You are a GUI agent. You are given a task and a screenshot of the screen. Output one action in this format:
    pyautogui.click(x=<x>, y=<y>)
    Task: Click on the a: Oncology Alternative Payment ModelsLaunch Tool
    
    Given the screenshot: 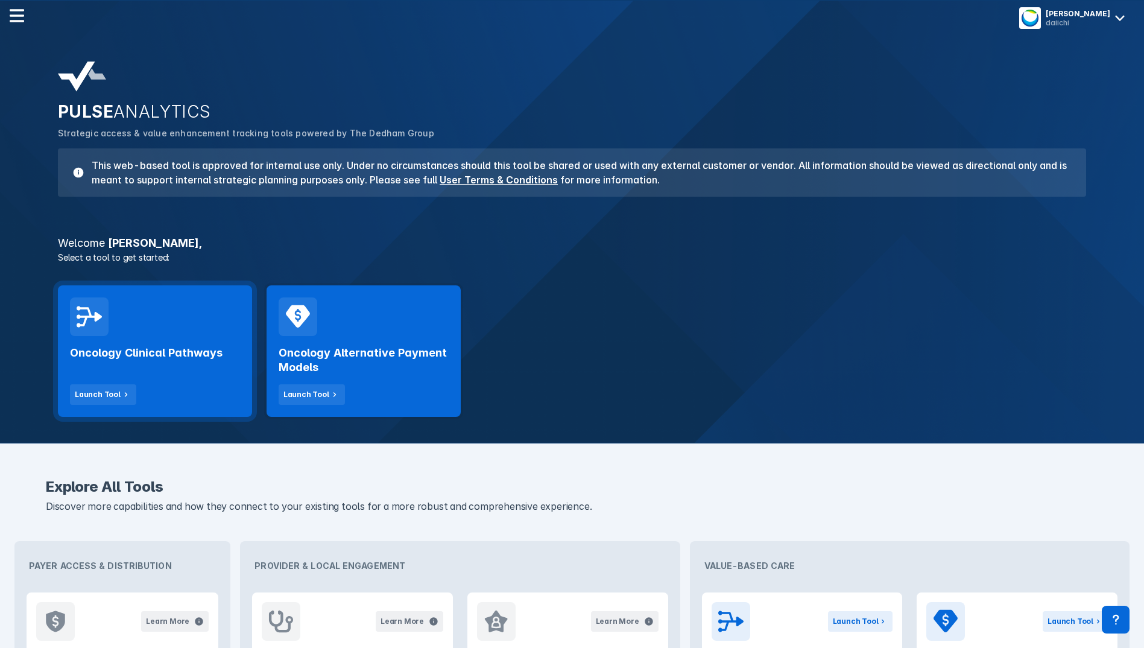 What is the action you would take?
    pyautogui.click(x=364, y=351)
    